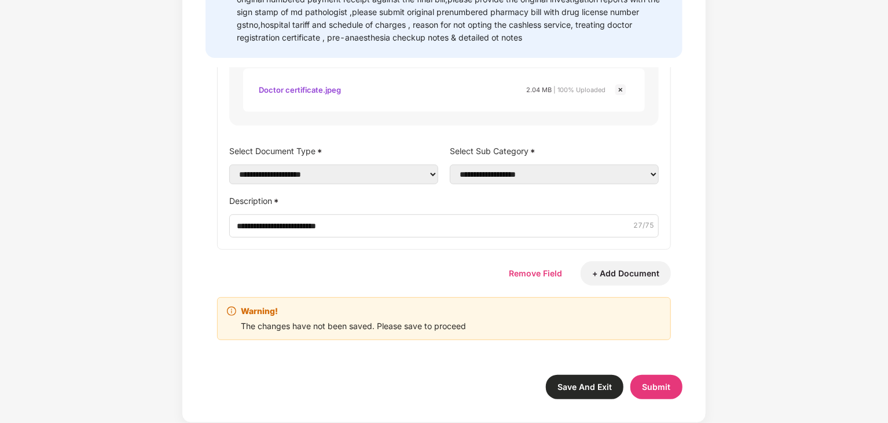  What do you see at coordinates (585, 387) in the screenshot?
I see `button: Save And Exit` at bounding box center [585, 387].